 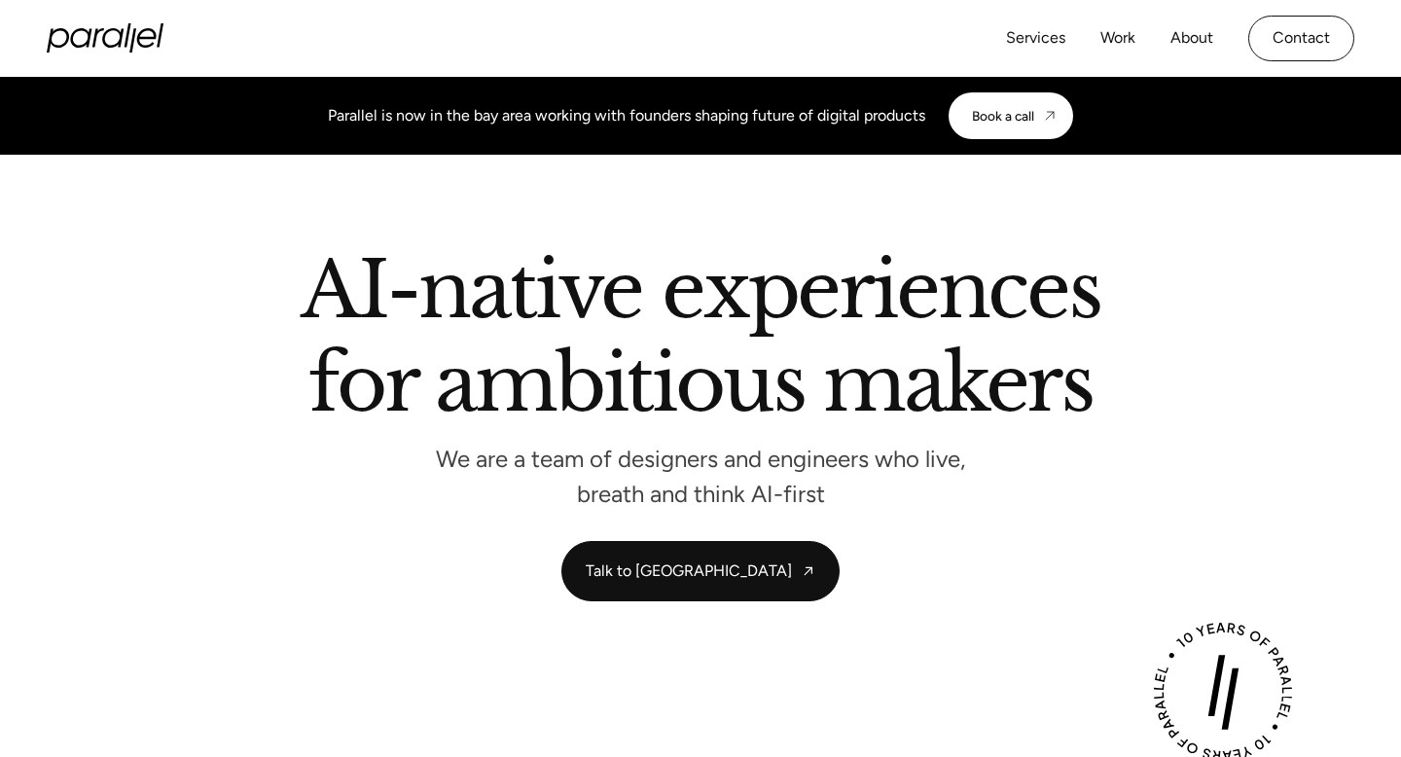 What do you see at coordinates (701, 341) in the screenshot?
I see `h2: AI-native experiences for ambitious makers` at bounding box center [701, 341].